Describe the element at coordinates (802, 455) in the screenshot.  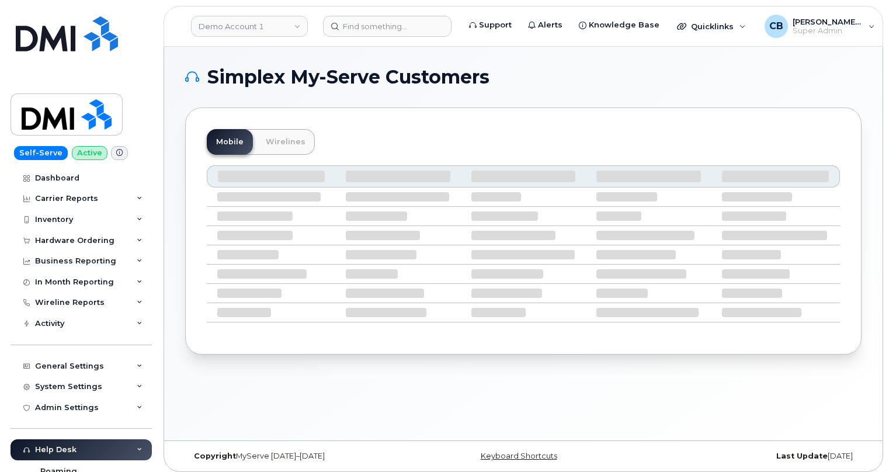
I see `strong: Last Update` at that location.